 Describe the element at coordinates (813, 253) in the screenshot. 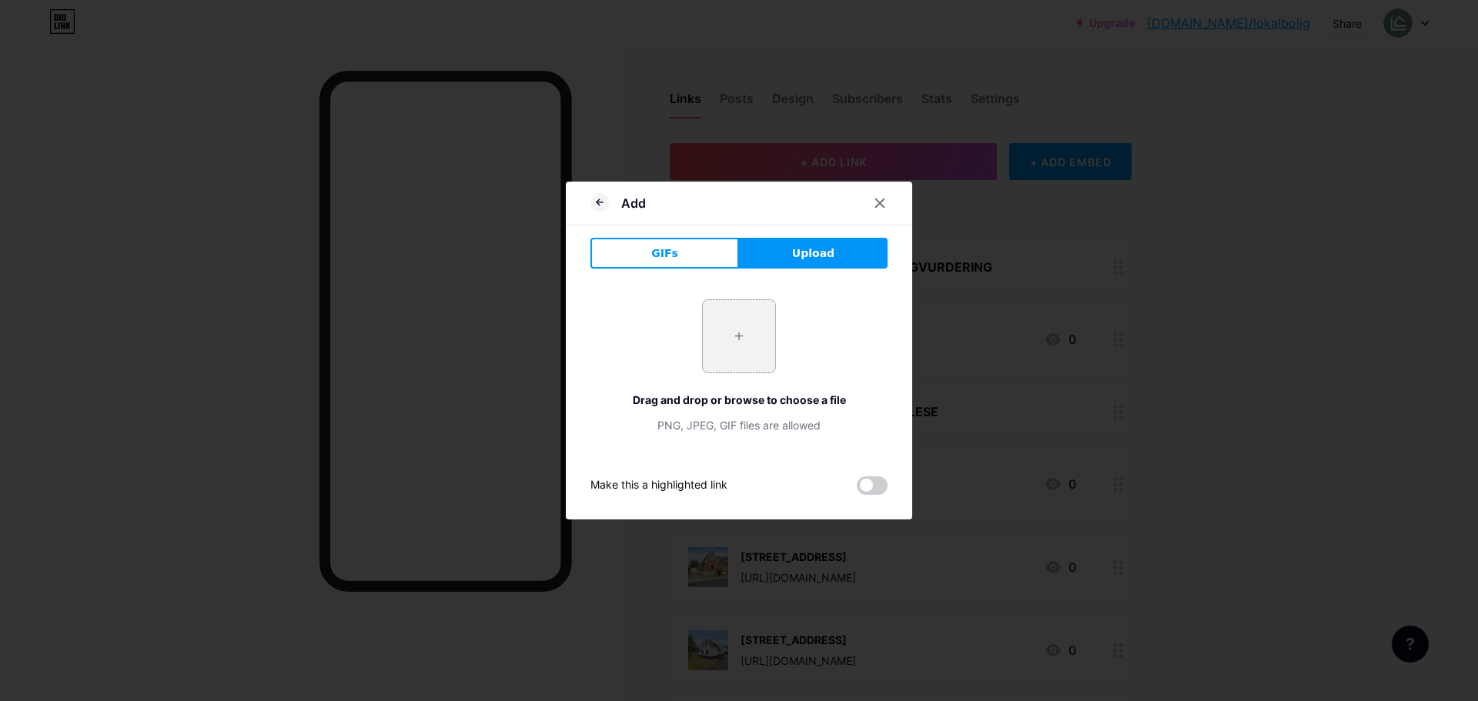

I see `span: Upload` at that location.